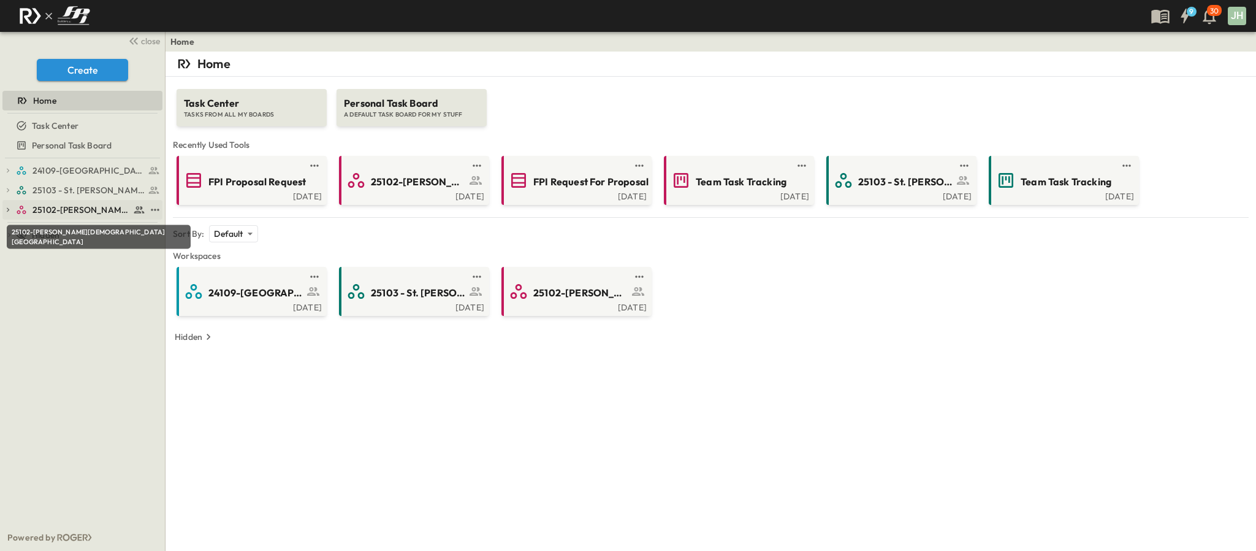 The width and height of the screenshot is (1256, 551). Describe the element at coordinates (82, 170) in the screenshot. I see `div: 24109-St. Teresa of Calcutta Parish Halltest` at that location.